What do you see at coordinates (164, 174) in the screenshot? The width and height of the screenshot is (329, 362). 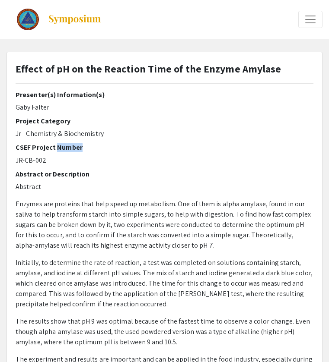 I see `h2: Abstract or Description` at bounding box center [164, 174].